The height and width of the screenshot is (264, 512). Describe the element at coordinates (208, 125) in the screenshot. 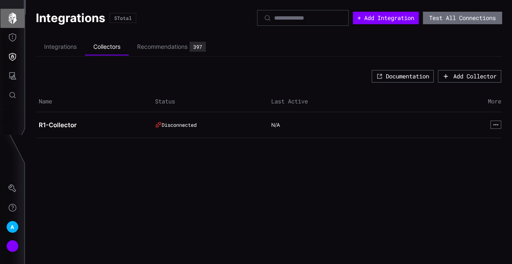

I see `div: Disconnected` at that location.